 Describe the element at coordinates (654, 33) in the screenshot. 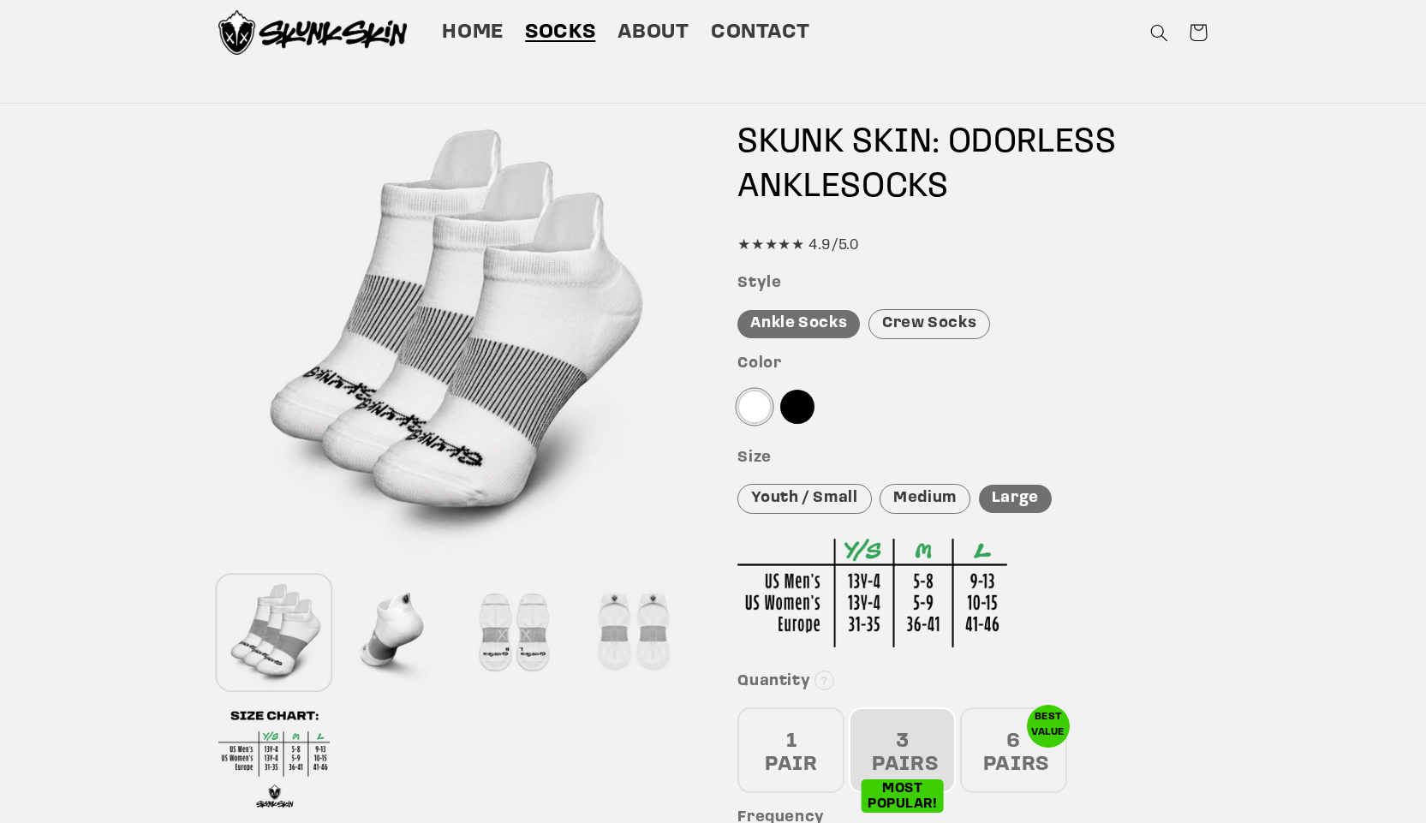

I see `span: About` at that location.